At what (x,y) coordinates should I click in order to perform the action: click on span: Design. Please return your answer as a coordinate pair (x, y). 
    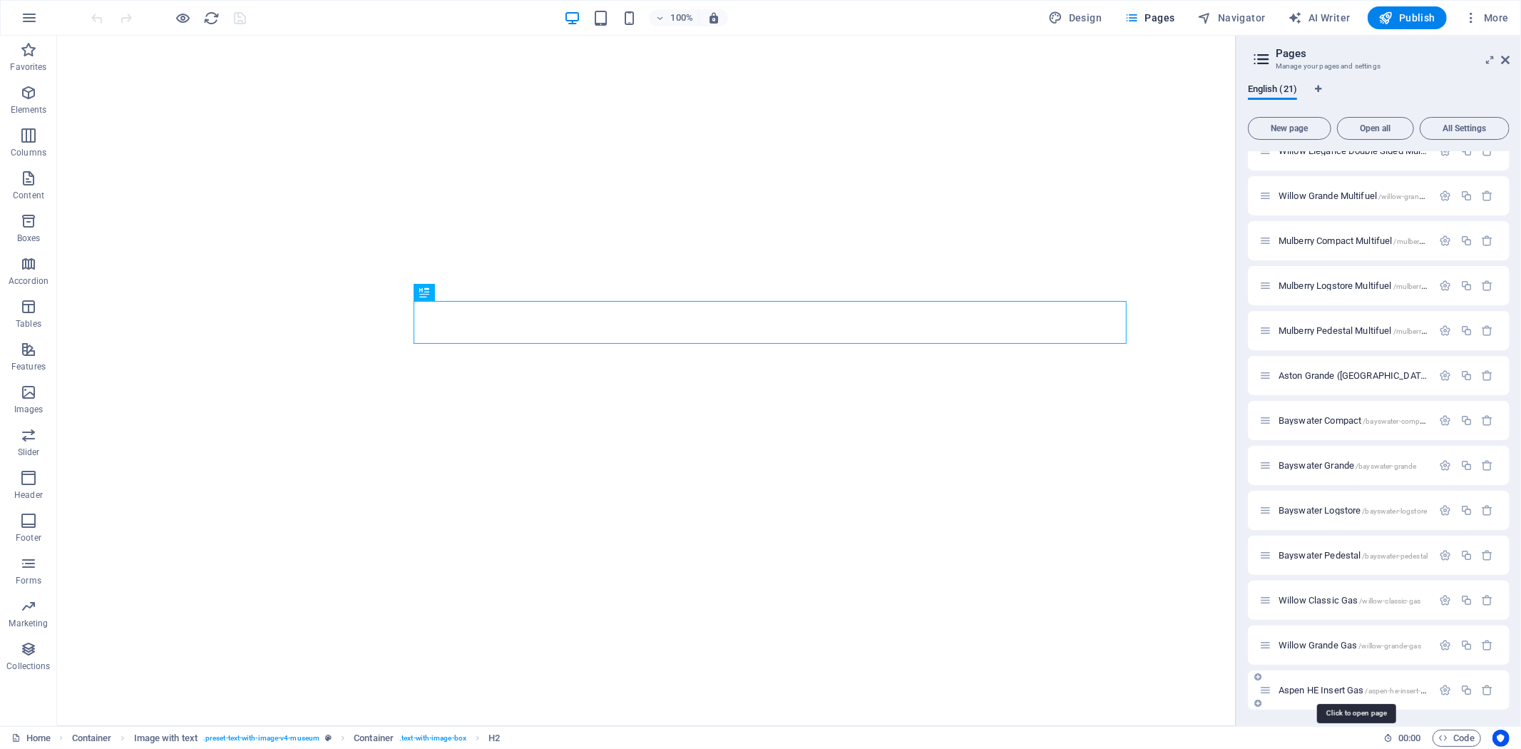
    Looking at the image, I should click on (1075, 18).